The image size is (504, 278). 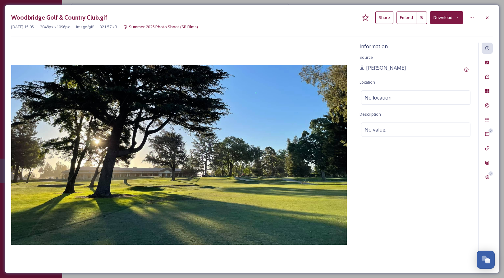 What do you see at coordinates (385, 17) in the screenshot?
I see `button: Share` at bounding box center [385, 17].